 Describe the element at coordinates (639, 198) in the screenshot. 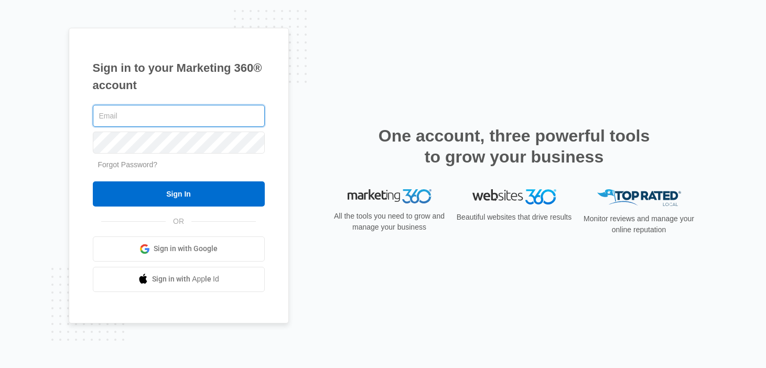

I see `img: Top Rated Local` at that location.